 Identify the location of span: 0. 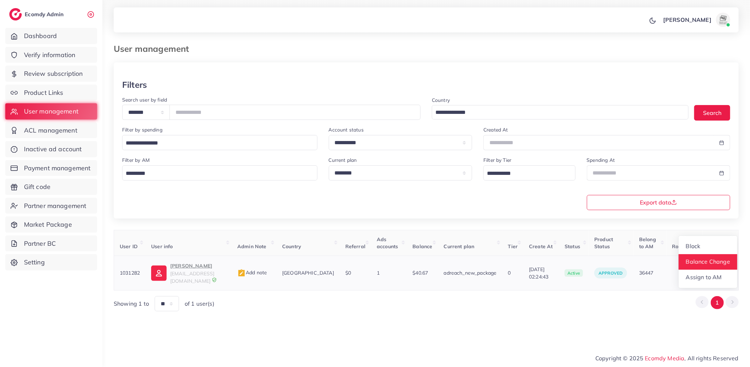
(509, 273).